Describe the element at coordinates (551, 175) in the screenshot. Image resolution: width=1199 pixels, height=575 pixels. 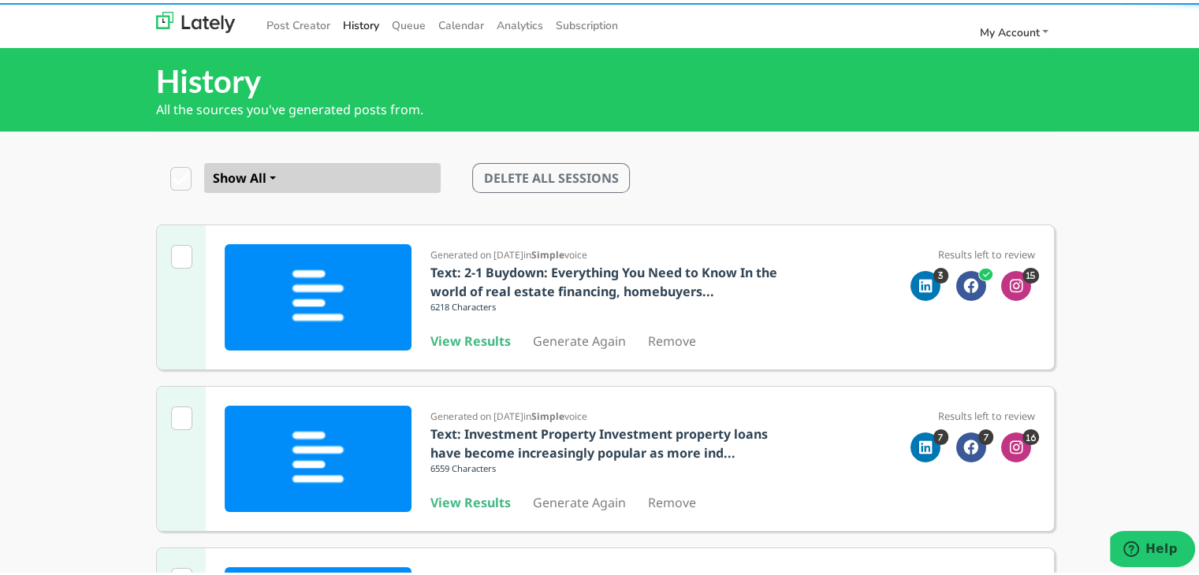
I see `button: DELETE ALL SESSIONS` at that location.